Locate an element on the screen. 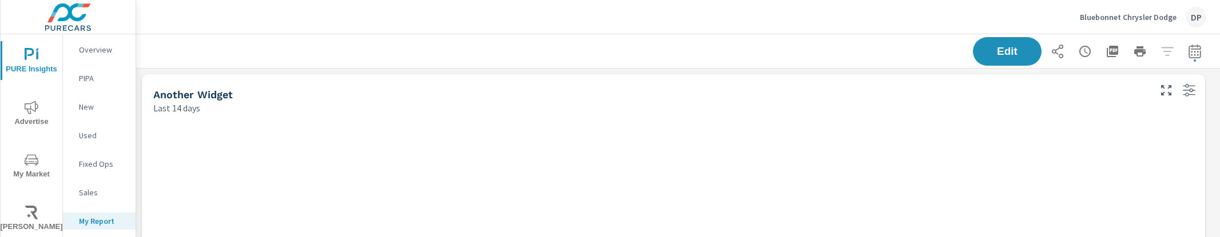 This screenshot has height=237, width=1220. div: Fixed Ops is located at coordinates (99, 164).